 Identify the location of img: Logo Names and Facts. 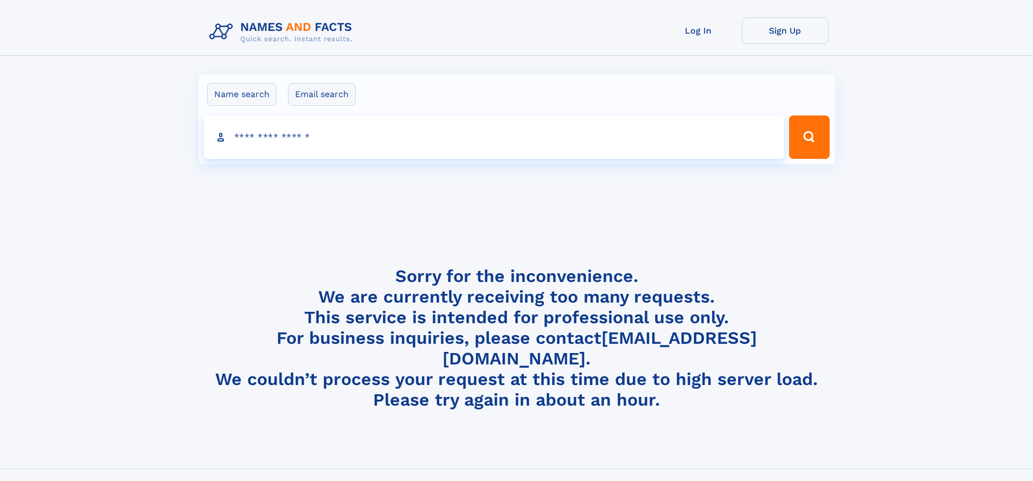
(283, 32).